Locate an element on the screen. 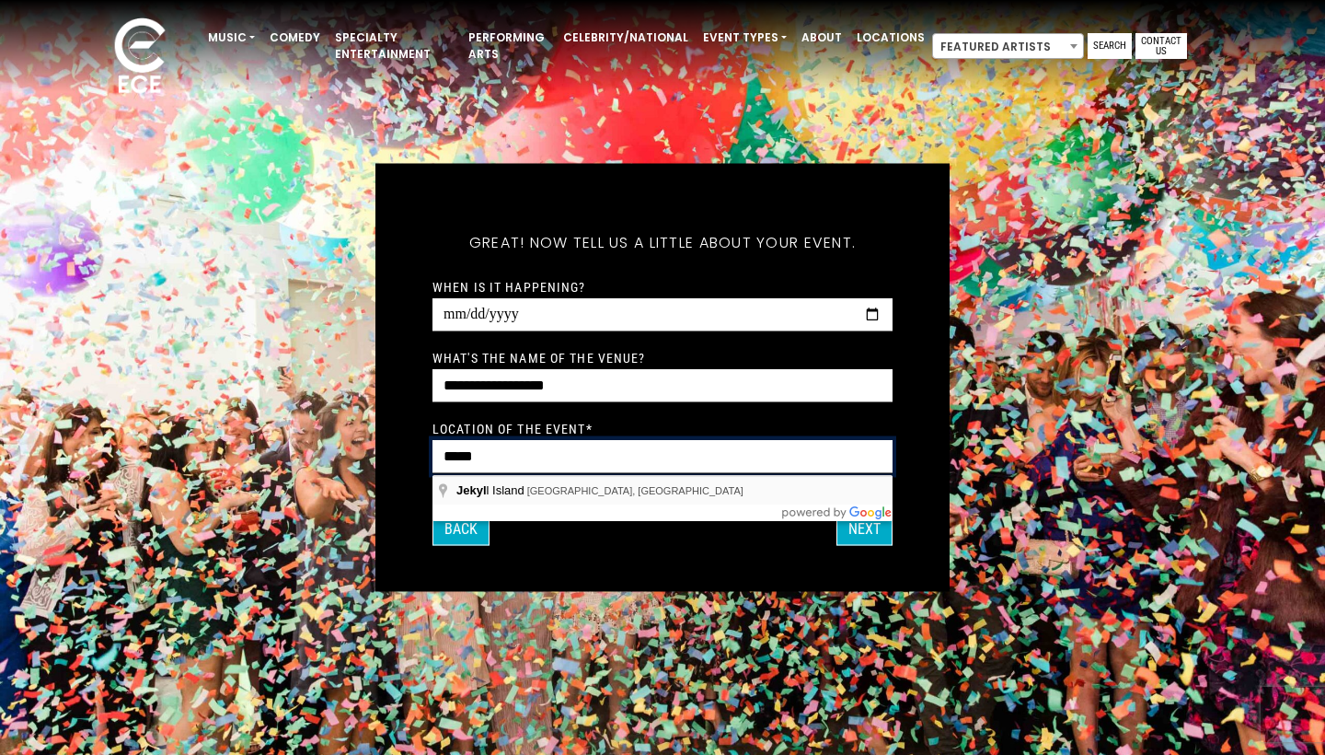 Image resolution: width=1325 pixels, height=755 pixels. a: Locations is located at coordinates (891, 38).